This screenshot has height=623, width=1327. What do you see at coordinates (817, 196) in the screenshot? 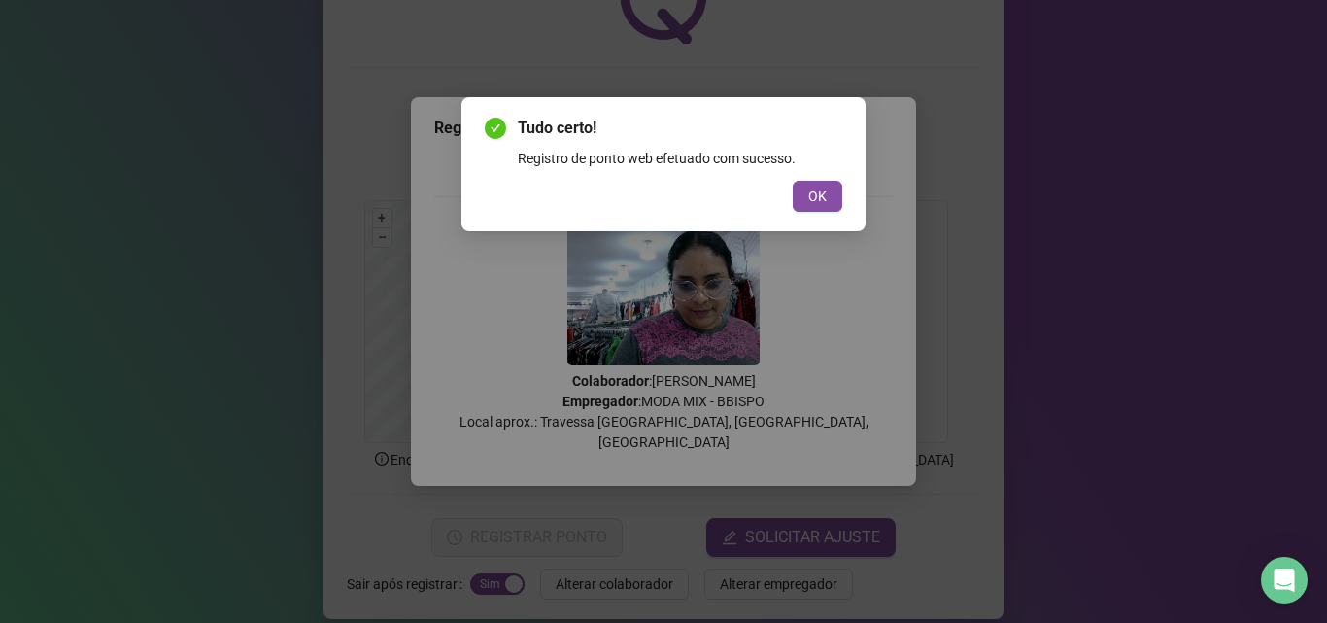
I see `button: OK` at bounding box center [817, 196].